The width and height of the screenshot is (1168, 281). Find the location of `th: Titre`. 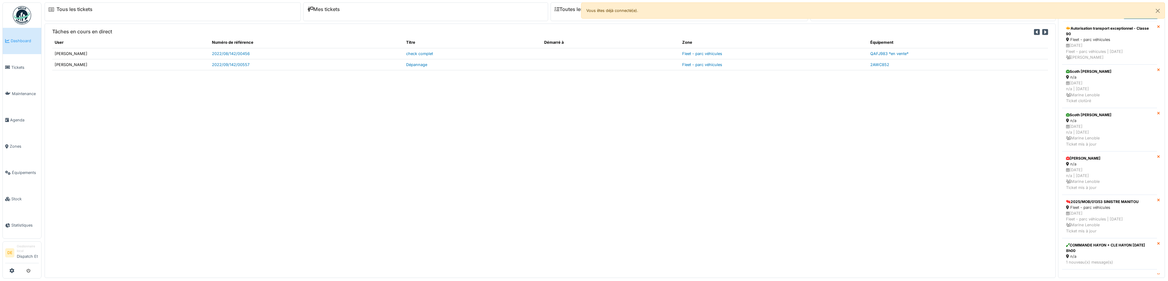

th: Titre is located at coordinates (473, 42).